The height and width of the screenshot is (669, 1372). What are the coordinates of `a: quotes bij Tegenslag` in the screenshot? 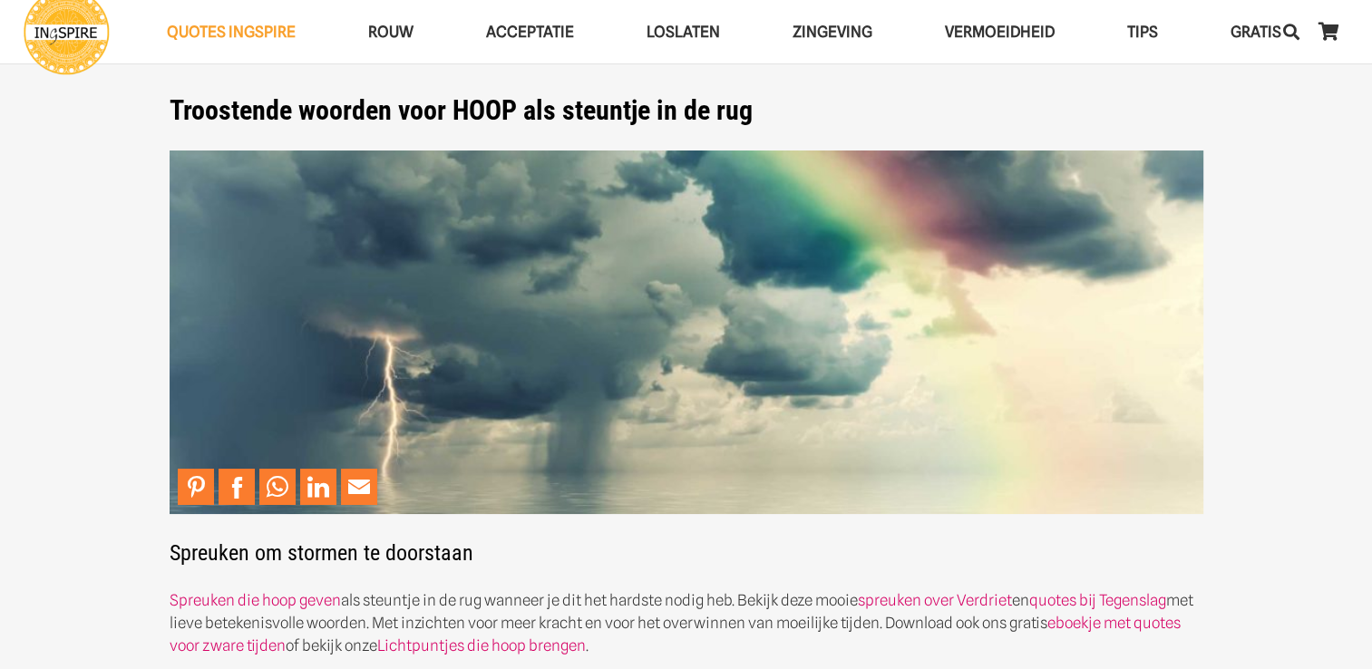 It's located at (1097, 600).